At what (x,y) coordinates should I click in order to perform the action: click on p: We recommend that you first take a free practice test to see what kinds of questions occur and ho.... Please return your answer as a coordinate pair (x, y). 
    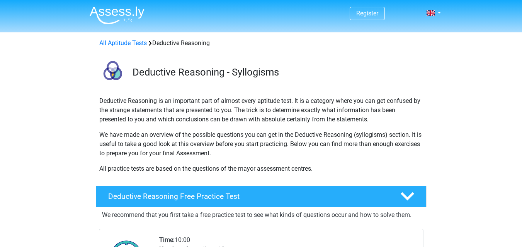
    Looking at the image, I should click on (261, 215).